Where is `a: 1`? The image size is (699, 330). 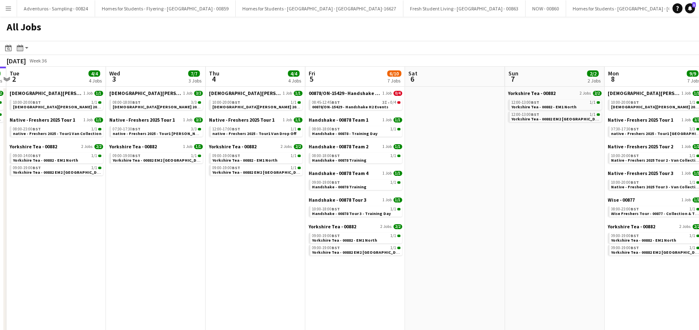
a: 1 is located at coordinates (690, 8).